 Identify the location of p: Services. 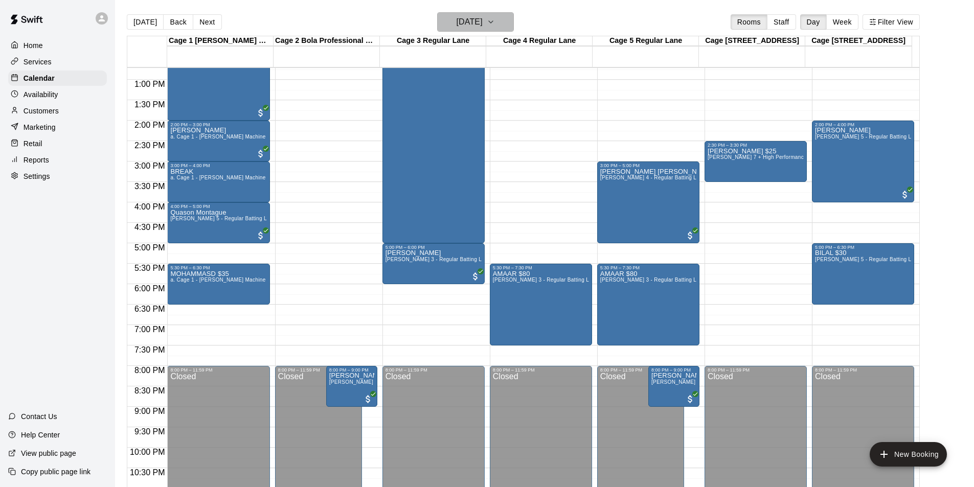
(37, 62).